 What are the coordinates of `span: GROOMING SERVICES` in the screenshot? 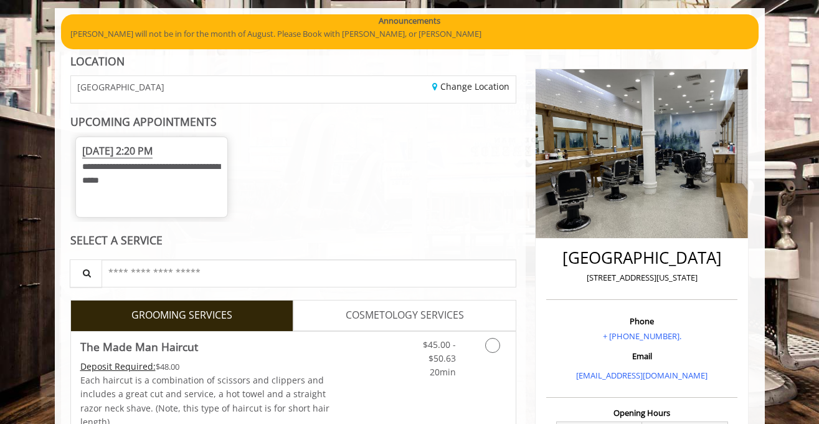 It's located at (182, 315).